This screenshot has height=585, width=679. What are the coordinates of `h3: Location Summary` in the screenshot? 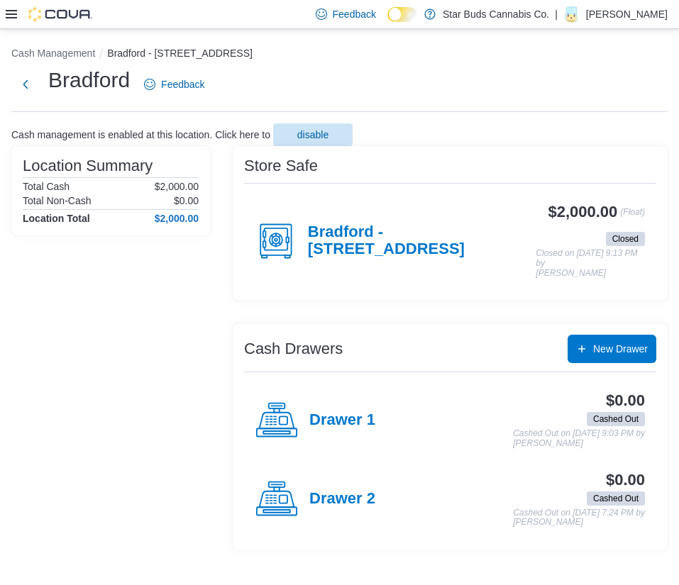 It's located at (87, 166).